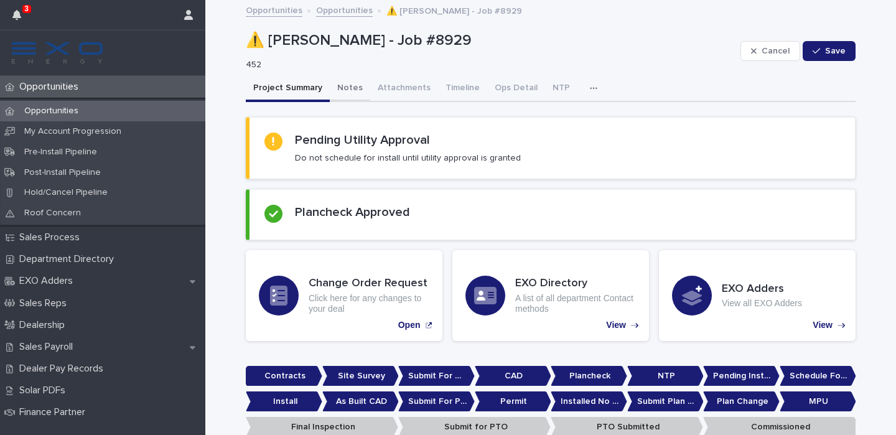 This screenshot has height=435, width=896. What do you see at coordinates (462, 89) in the screenshot?
I see `button: Timeline` at bounding box center [462, 89].